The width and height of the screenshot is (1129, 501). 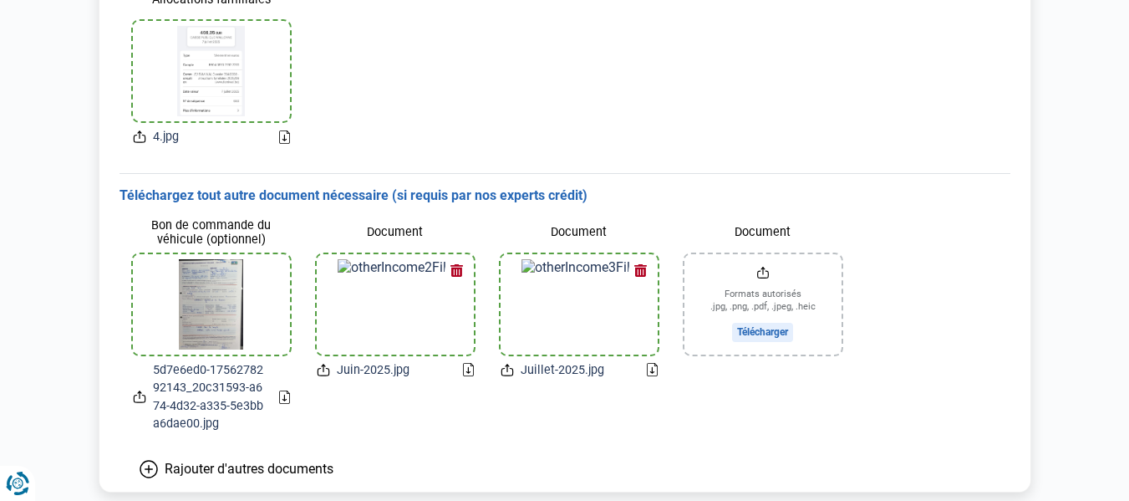 I want to click on span: Juin-2025.jpg, so click(x=373, y=370).